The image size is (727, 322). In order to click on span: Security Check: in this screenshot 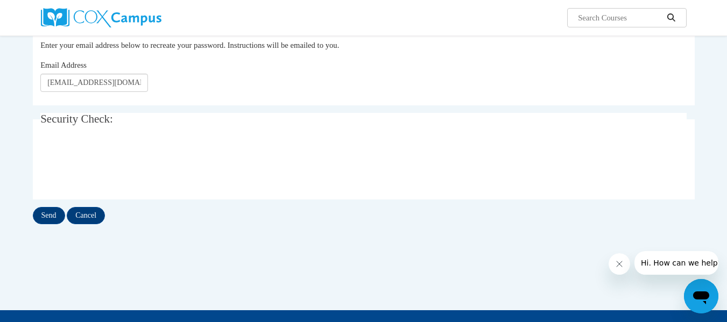, I will do `click(76, 119)`.